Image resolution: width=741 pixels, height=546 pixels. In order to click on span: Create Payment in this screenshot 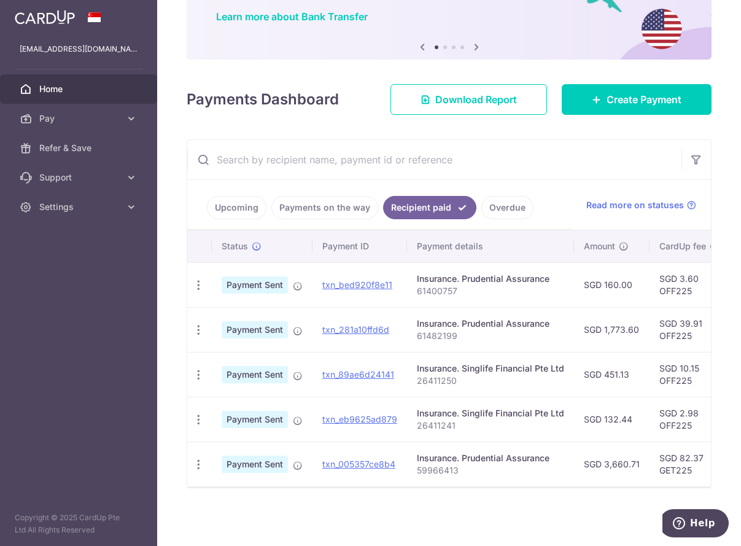, I will do `click(644, 99)`.